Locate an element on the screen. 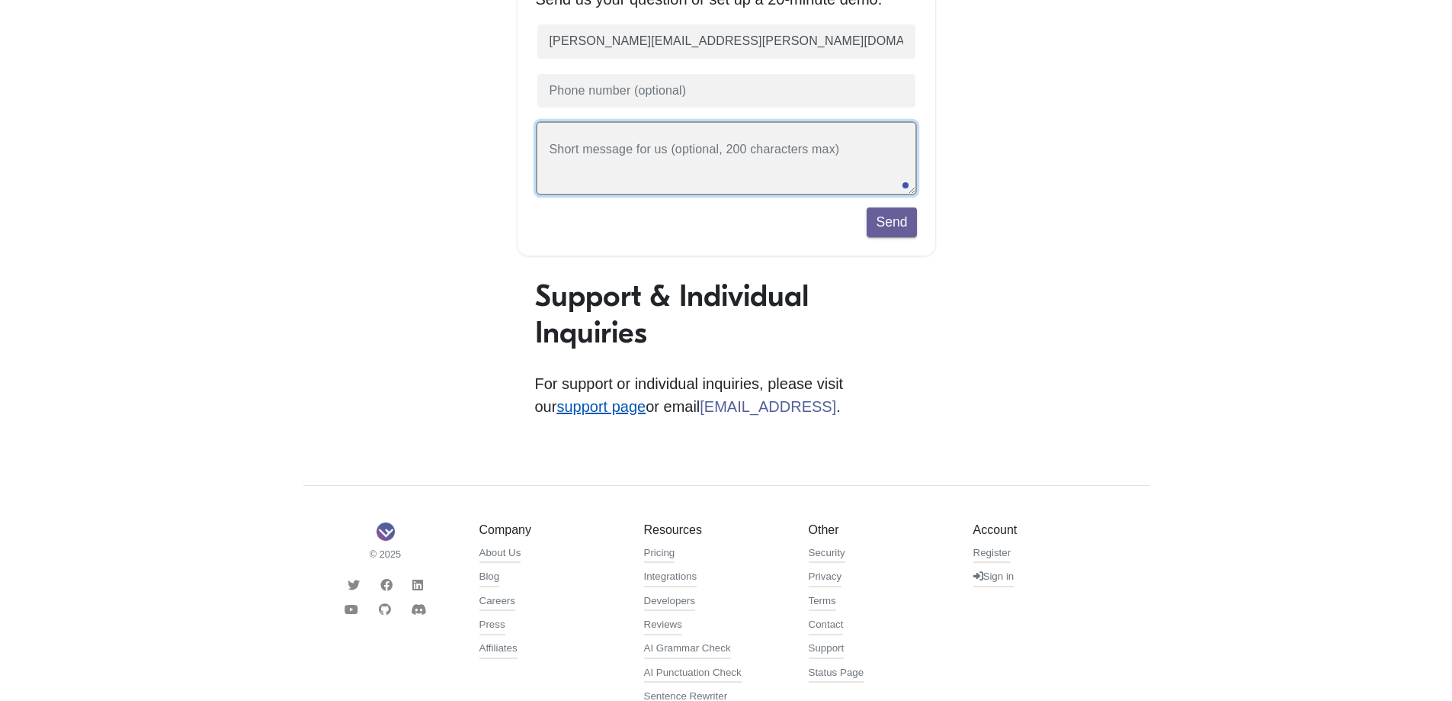 The height and width of the screenshot is (701, 1452). a: Careers is located at coordinates (497, 602).